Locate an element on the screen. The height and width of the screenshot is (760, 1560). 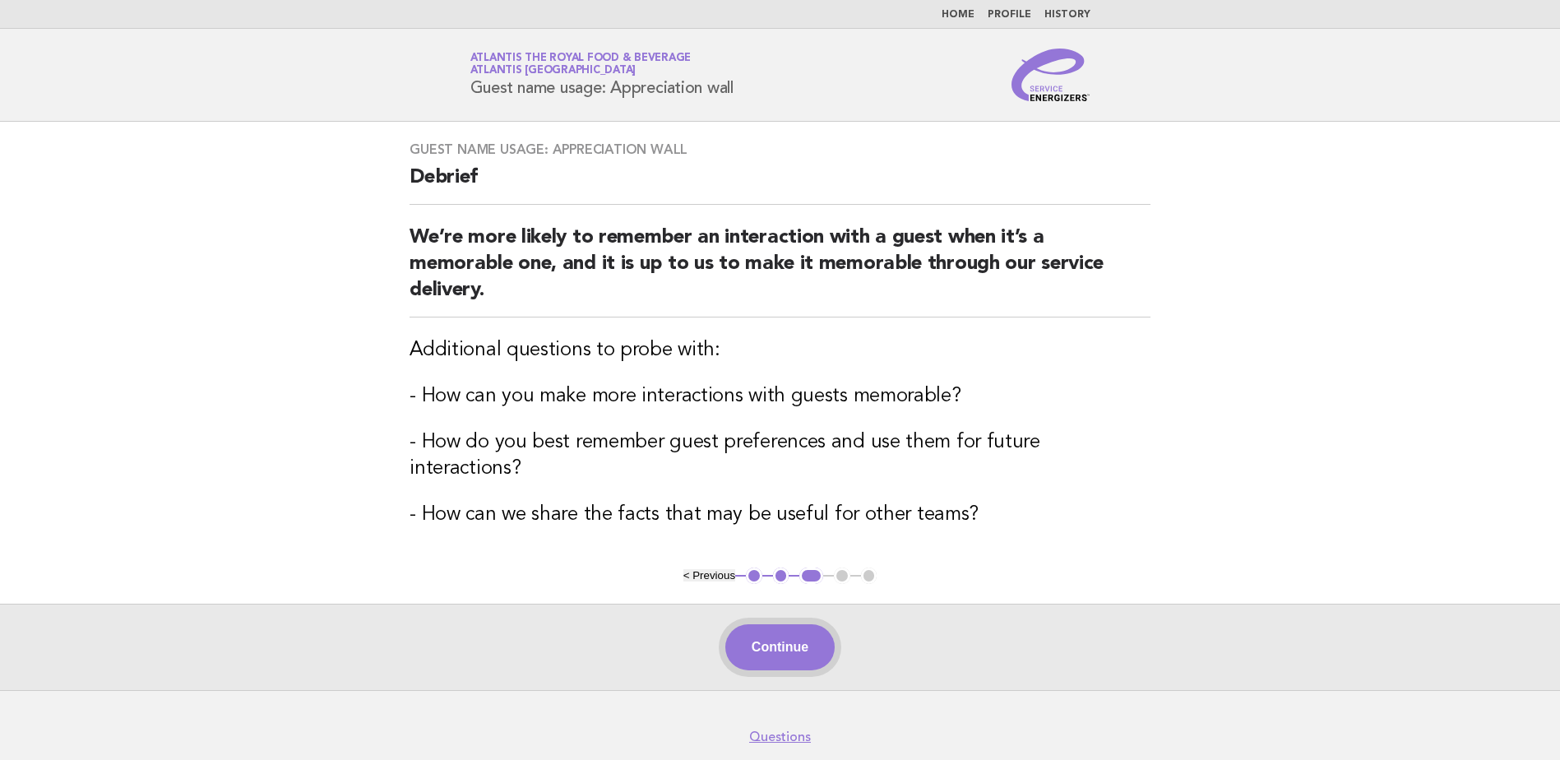
h3: - How can we share the facts that may be useful for other teams? is located at coordinates (780, 515).